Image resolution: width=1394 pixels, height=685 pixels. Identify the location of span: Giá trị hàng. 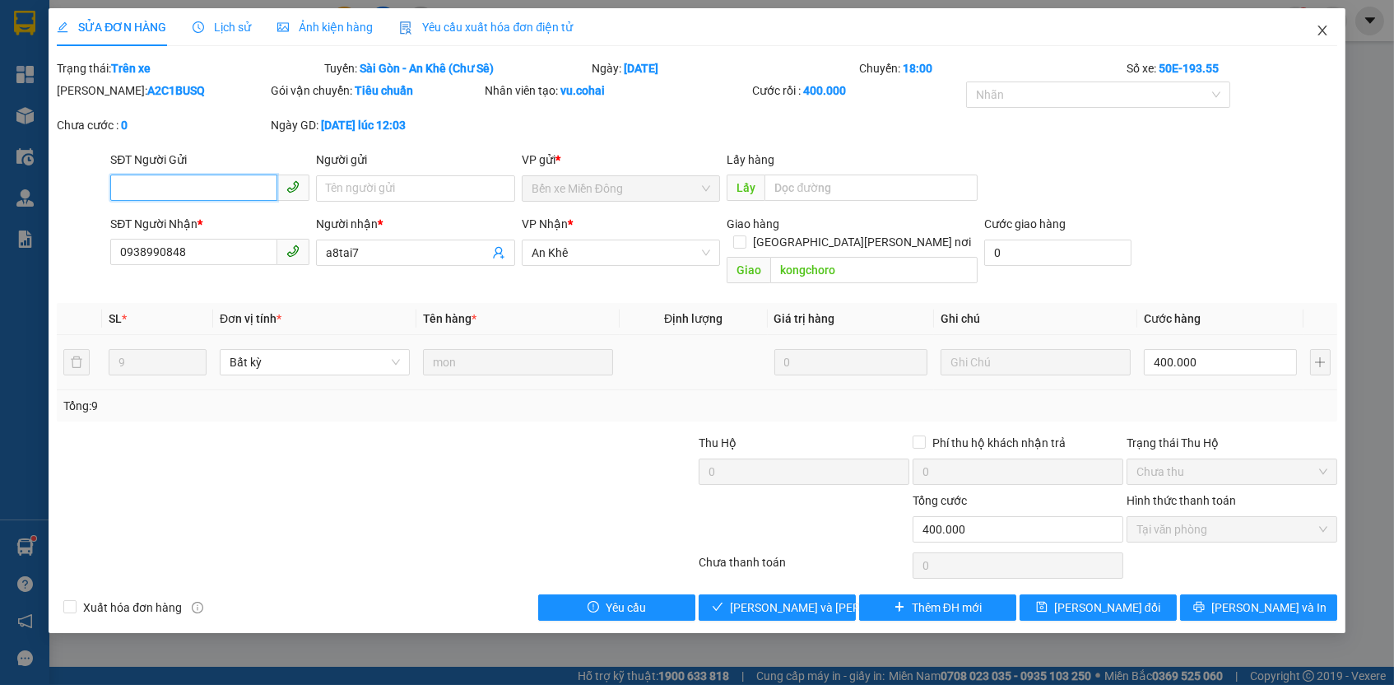
(805, 318).